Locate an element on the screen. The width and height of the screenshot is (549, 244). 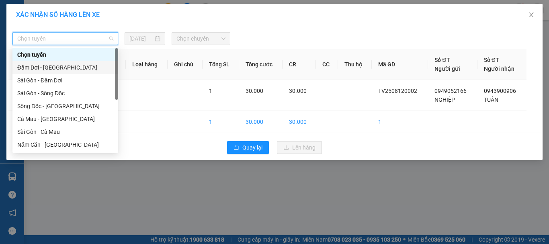
div: Đầm Dơi - Sài Gòn is located at coordinates (65, 68).